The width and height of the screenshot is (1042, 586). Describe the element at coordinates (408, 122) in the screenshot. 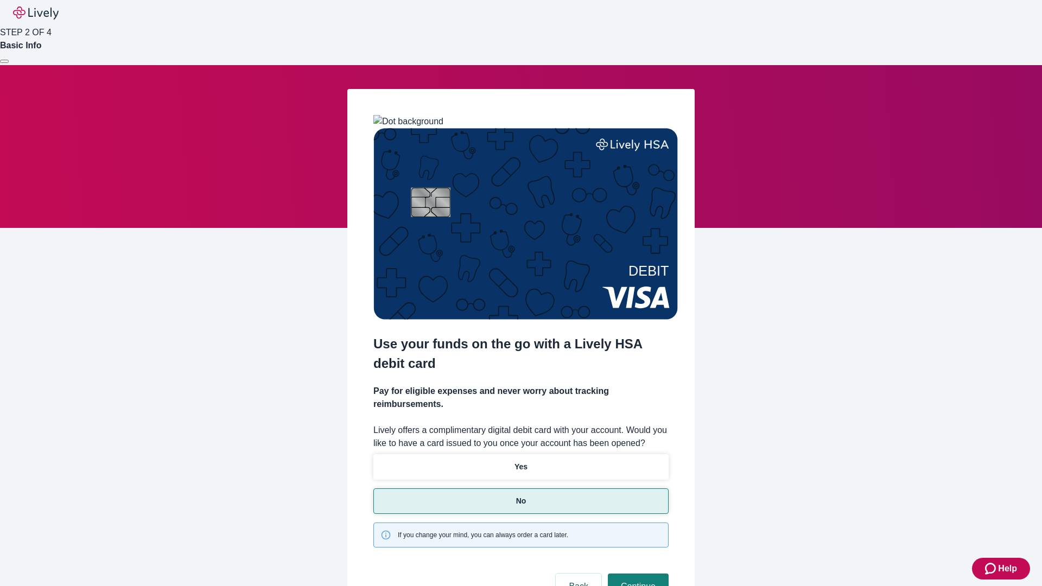

I see `img: Dot background` at that location.